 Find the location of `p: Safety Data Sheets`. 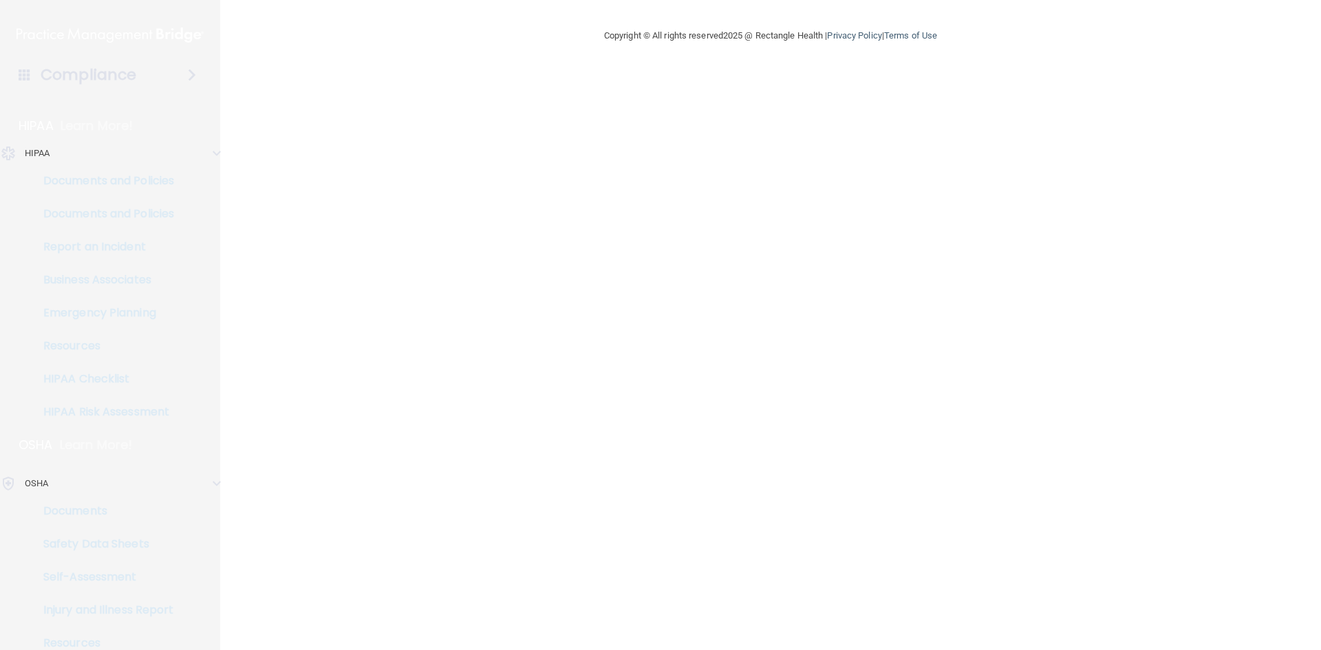

p: Safety Data Sheets is located at coordinates (103, 544).